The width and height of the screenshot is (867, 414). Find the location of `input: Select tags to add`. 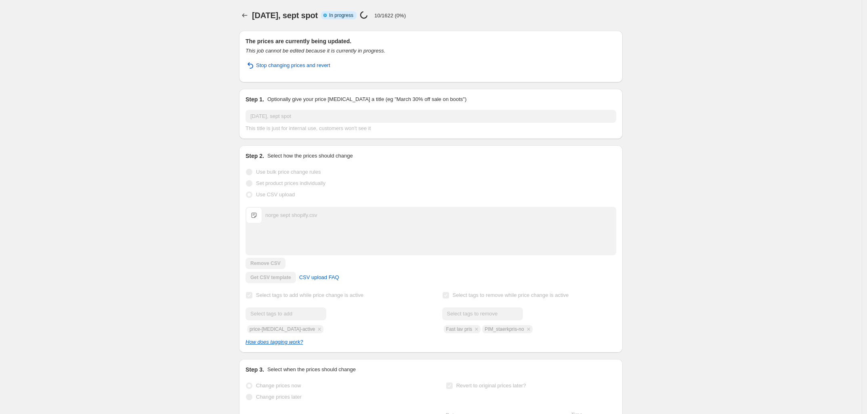

input: Select tags to add is located at coordinates (286, 314).